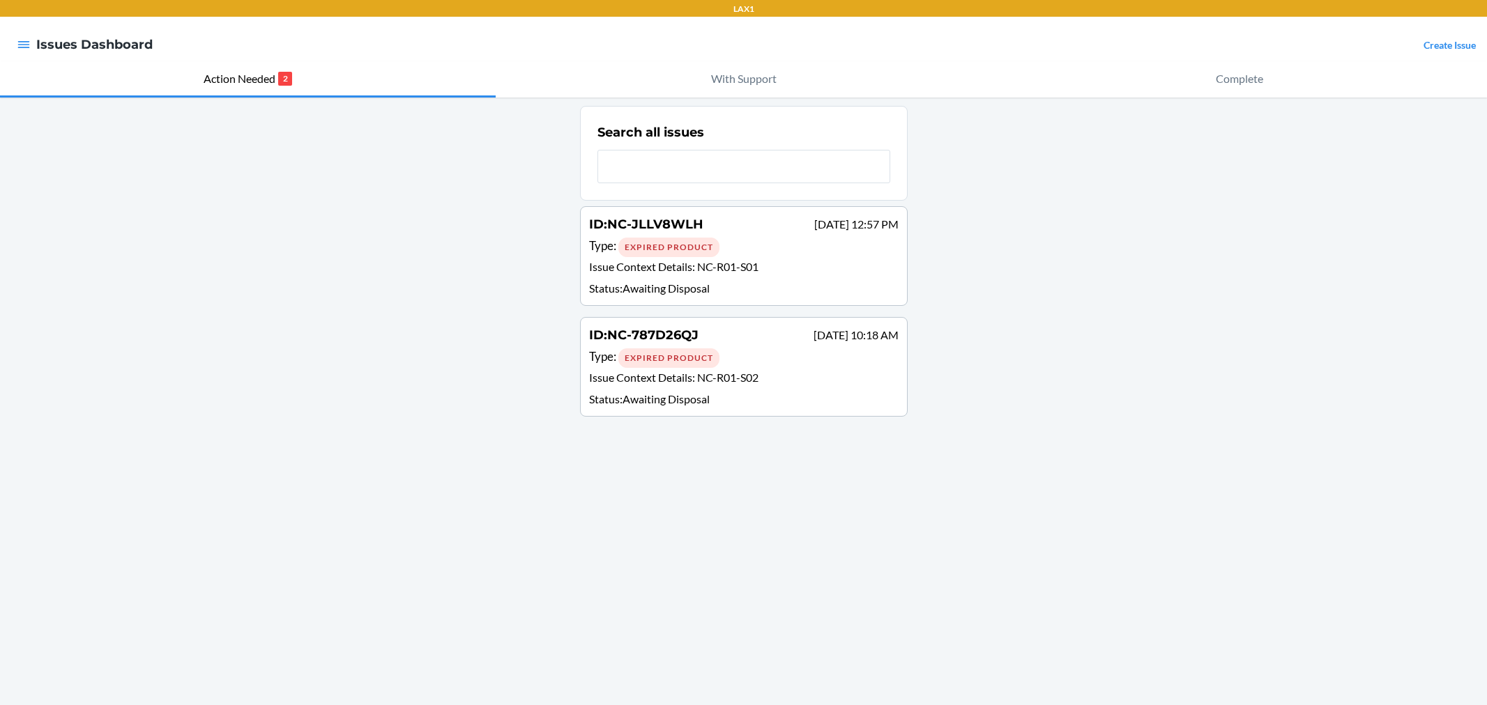  I want to click on p: Action Needed, so click(239, 79).